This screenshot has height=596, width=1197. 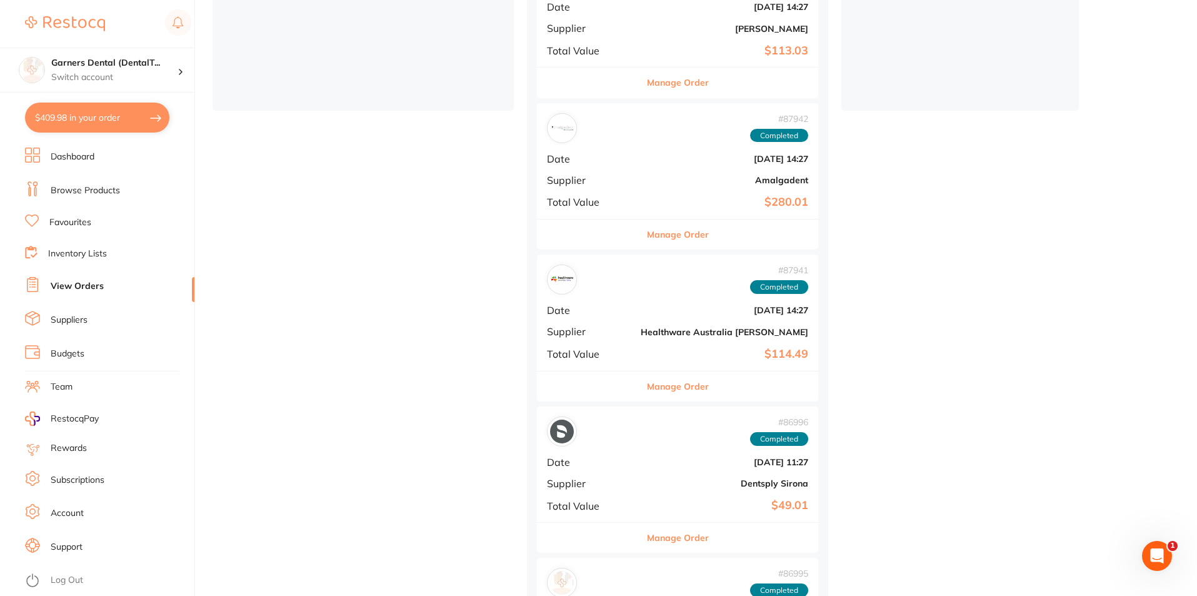 What do you see at coordinates (107, 581) in the screenshot?
I see `button: Log Out` at bounding box center [107, 581].